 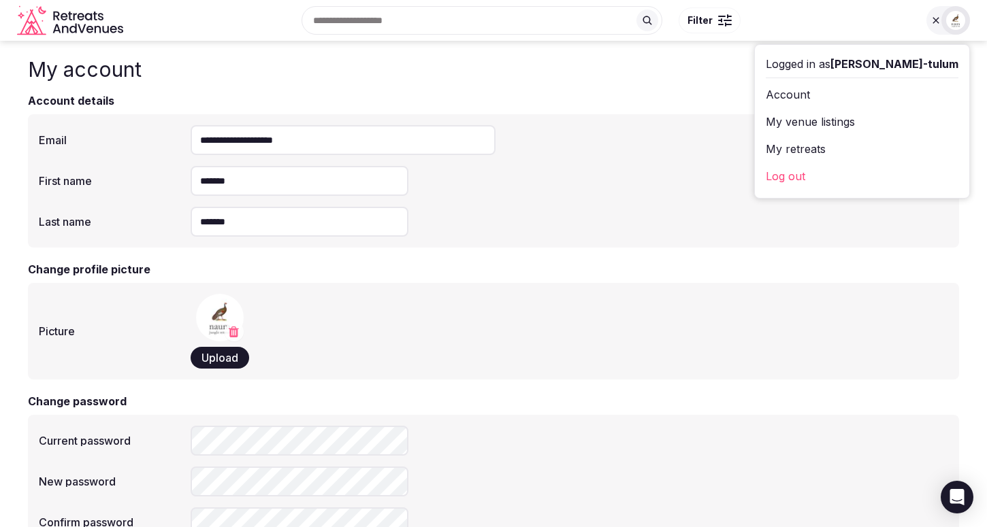 I want to click on a: My retreats, so click(x=862, y=149).